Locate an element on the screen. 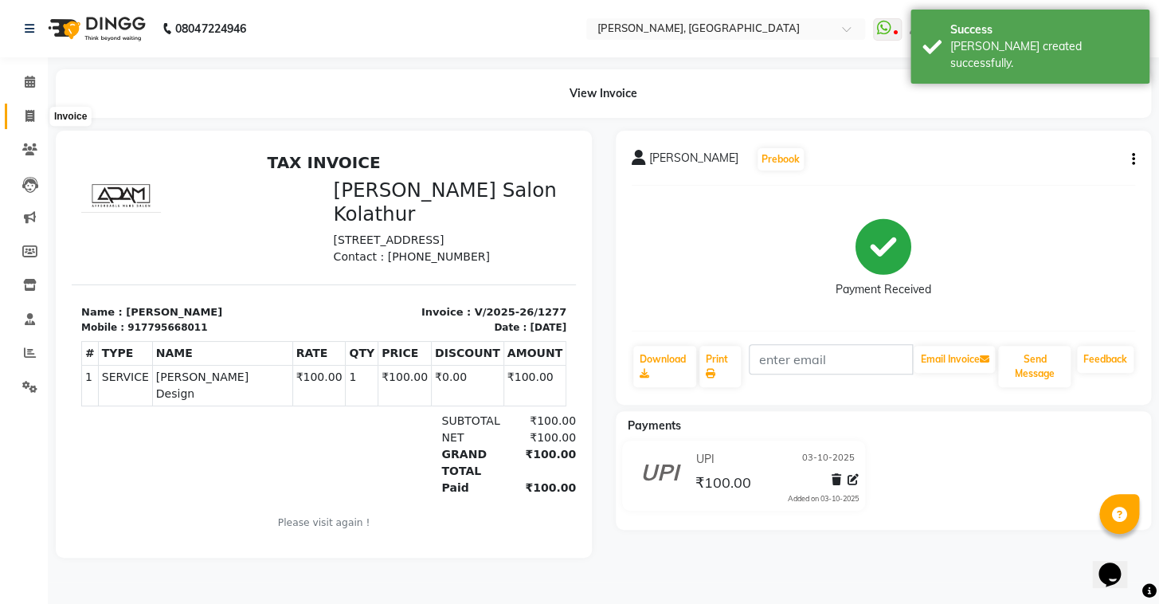 This screenshot has width=1159, height=604. div: Success is located at coordinates (1044, 29).